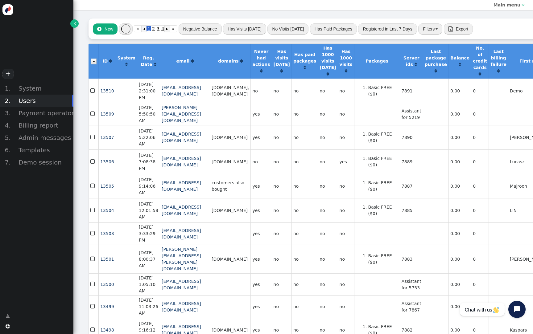 The height and width of the screenshot is (334, 533). Describe the element at coordinates (107, 234) in the screenshot. I see `a: 13503` at that location.